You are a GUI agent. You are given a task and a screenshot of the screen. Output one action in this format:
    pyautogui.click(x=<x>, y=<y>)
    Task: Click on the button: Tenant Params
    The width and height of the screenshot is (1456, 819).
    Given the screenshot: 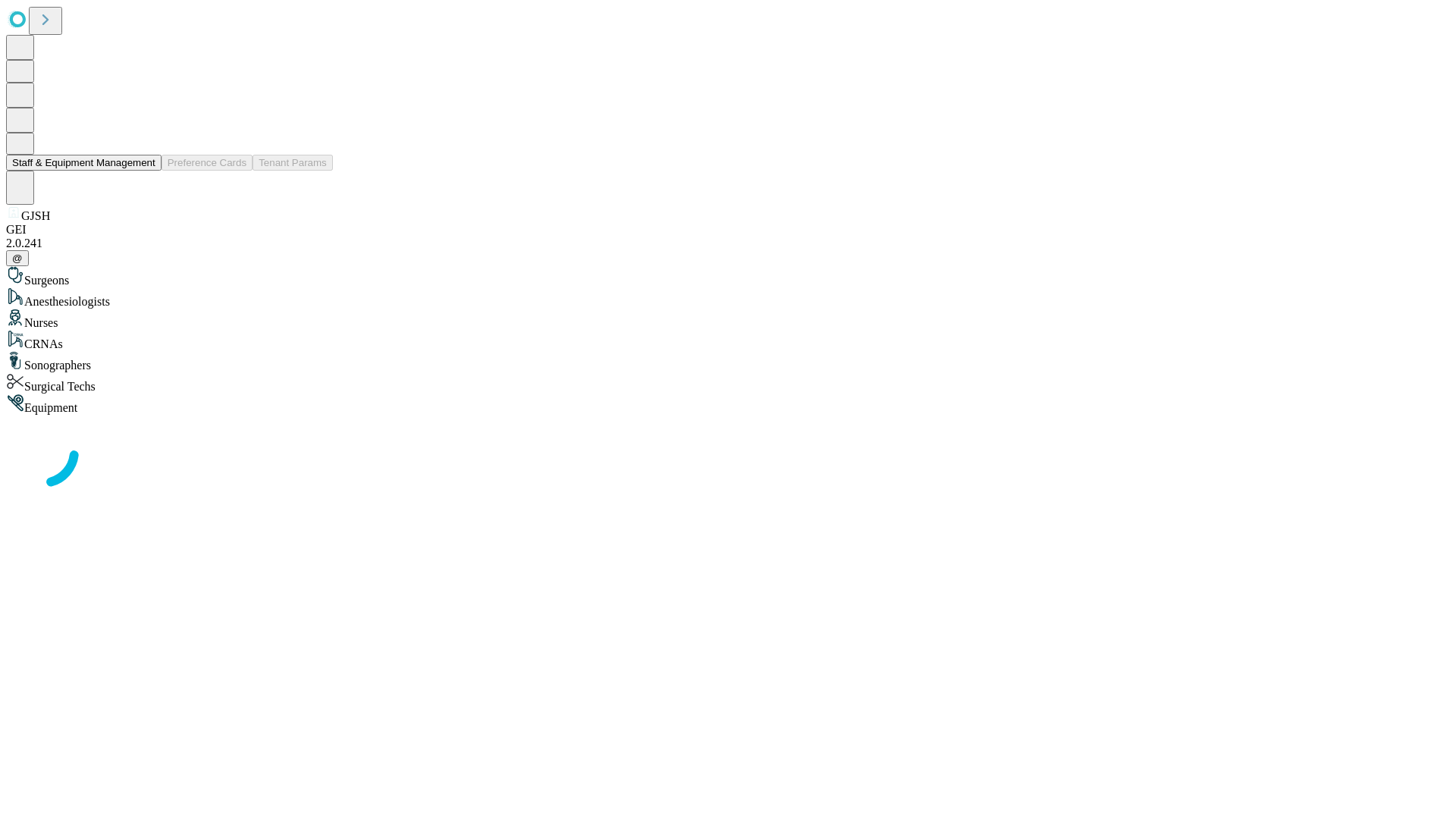 What is the action you would take?
    pyautogui.click(x=293, y=162)
    